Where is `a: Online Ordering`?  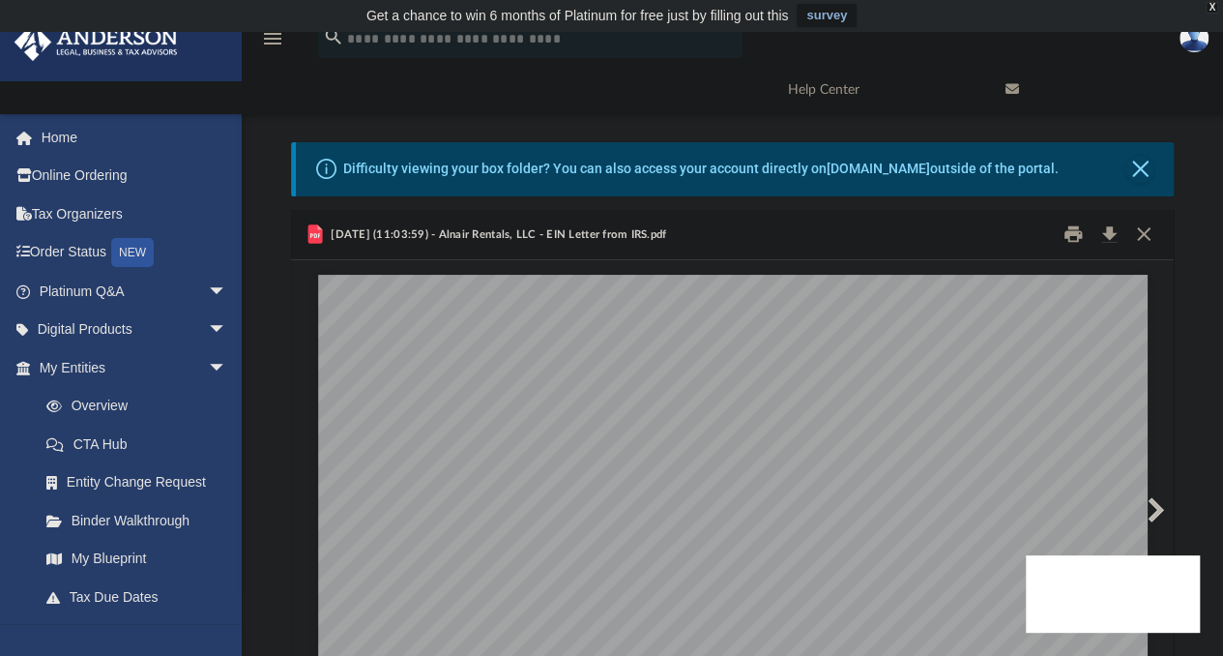
a: Online Ordering is located at coordinates (134, 176).